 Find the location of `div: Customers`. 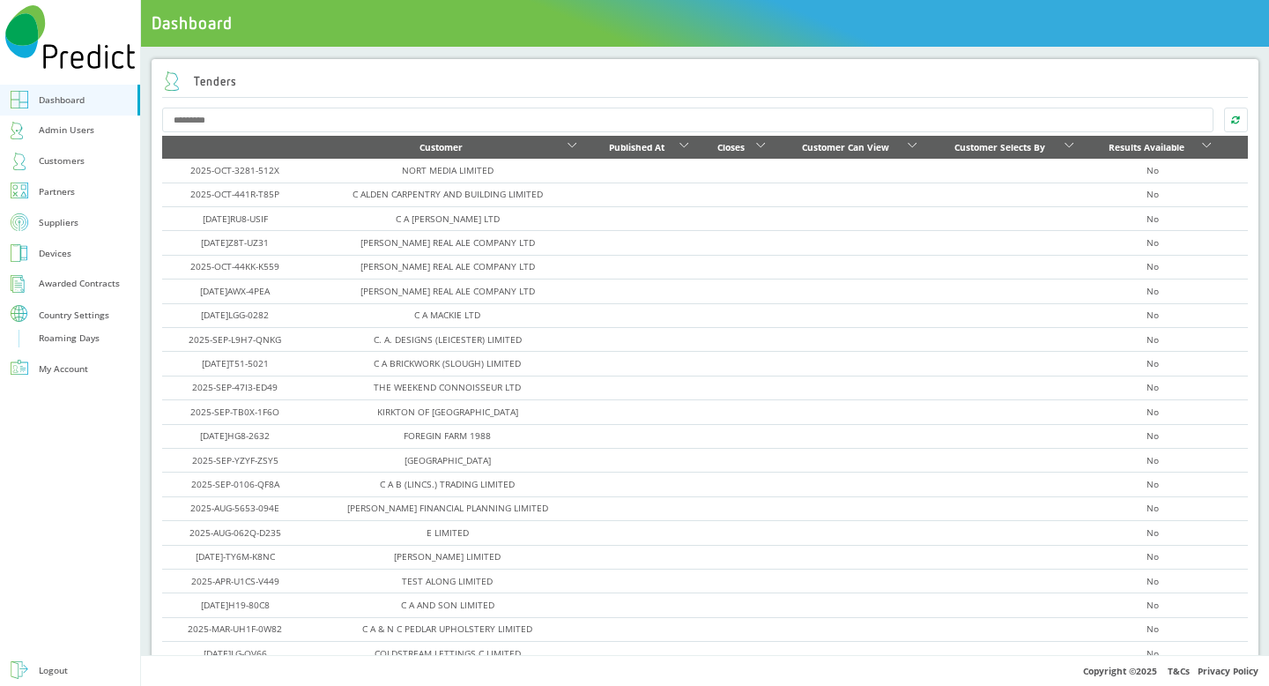

div: Customers is located at coordinates (62, 160).